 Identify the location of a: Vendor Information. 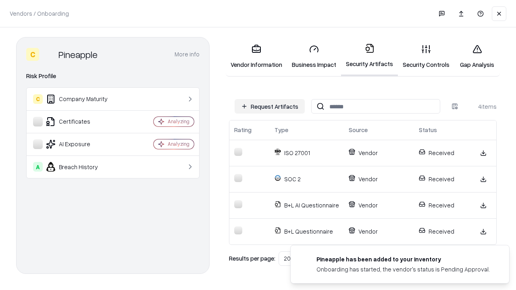
(256, 56).